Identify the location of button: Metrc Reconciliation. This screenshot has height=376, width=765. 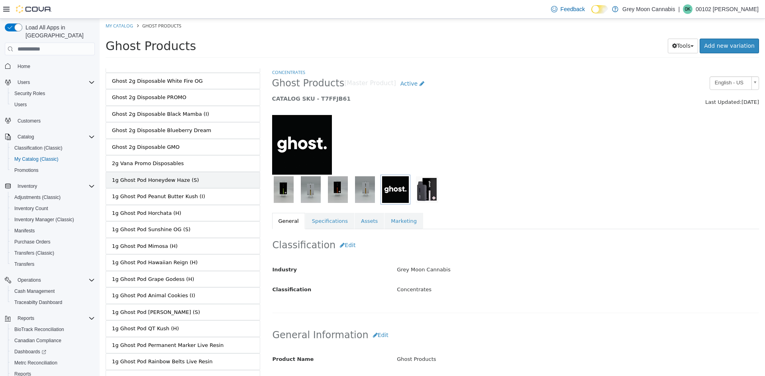
(53, 363).